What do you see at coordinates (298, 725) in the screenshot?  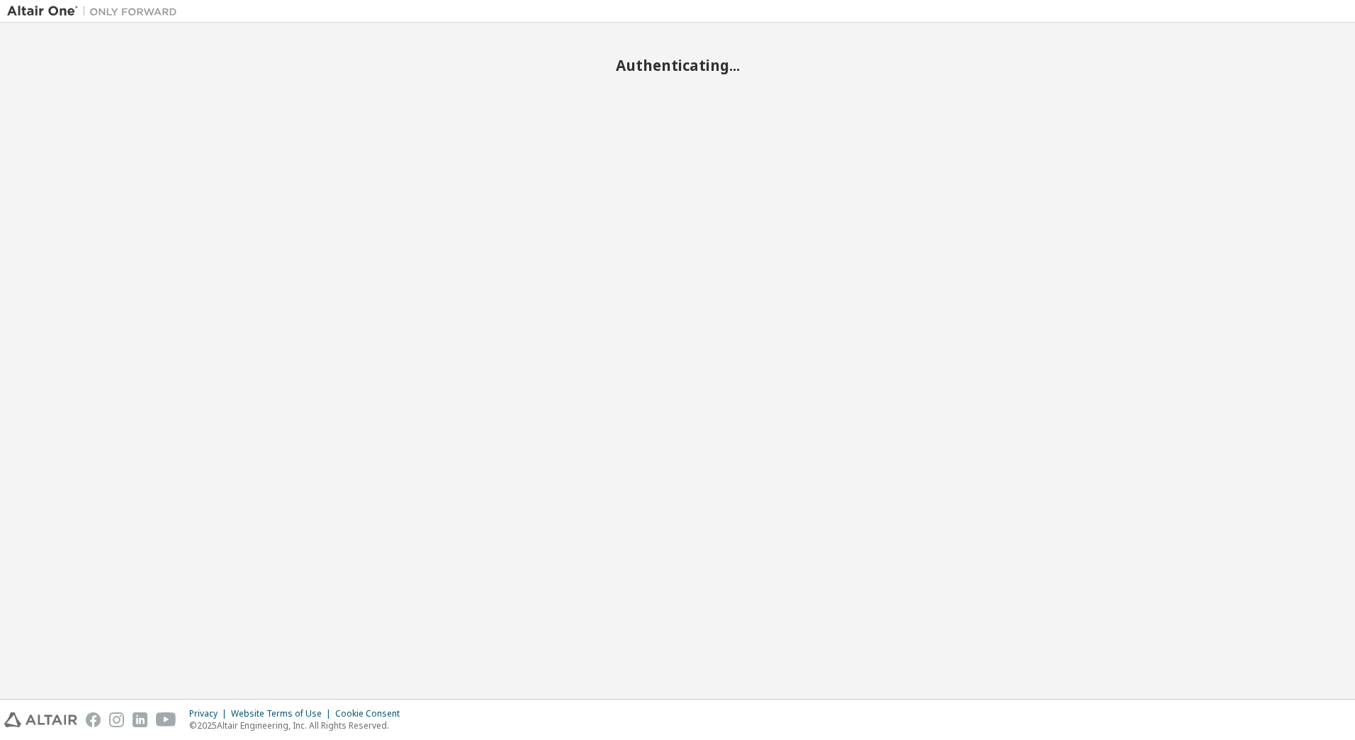 I see `p: © 2025 Altair Engineering, Inc. All Rights Reserved.` at bounding box center [298, 725].